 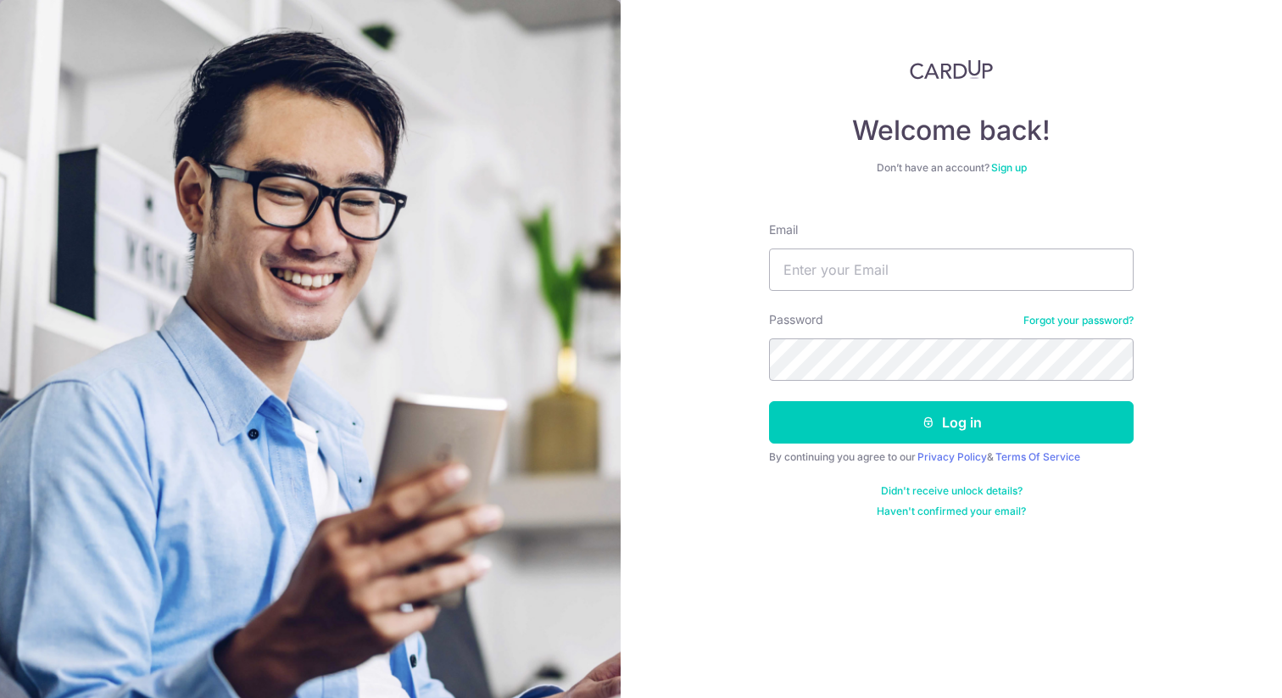 I want to click on label: Password, so click(x=796, y=320).